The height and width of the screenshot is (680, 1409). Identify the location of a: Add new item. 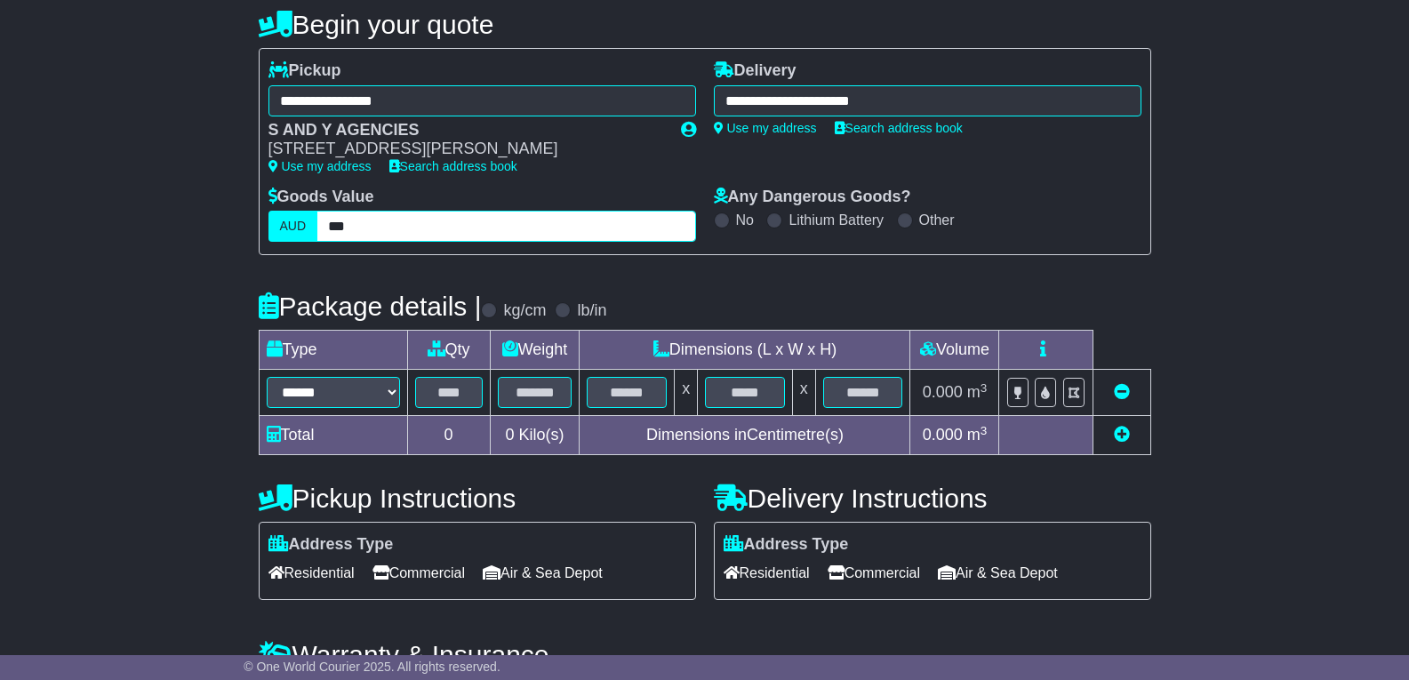
(1122, 435).